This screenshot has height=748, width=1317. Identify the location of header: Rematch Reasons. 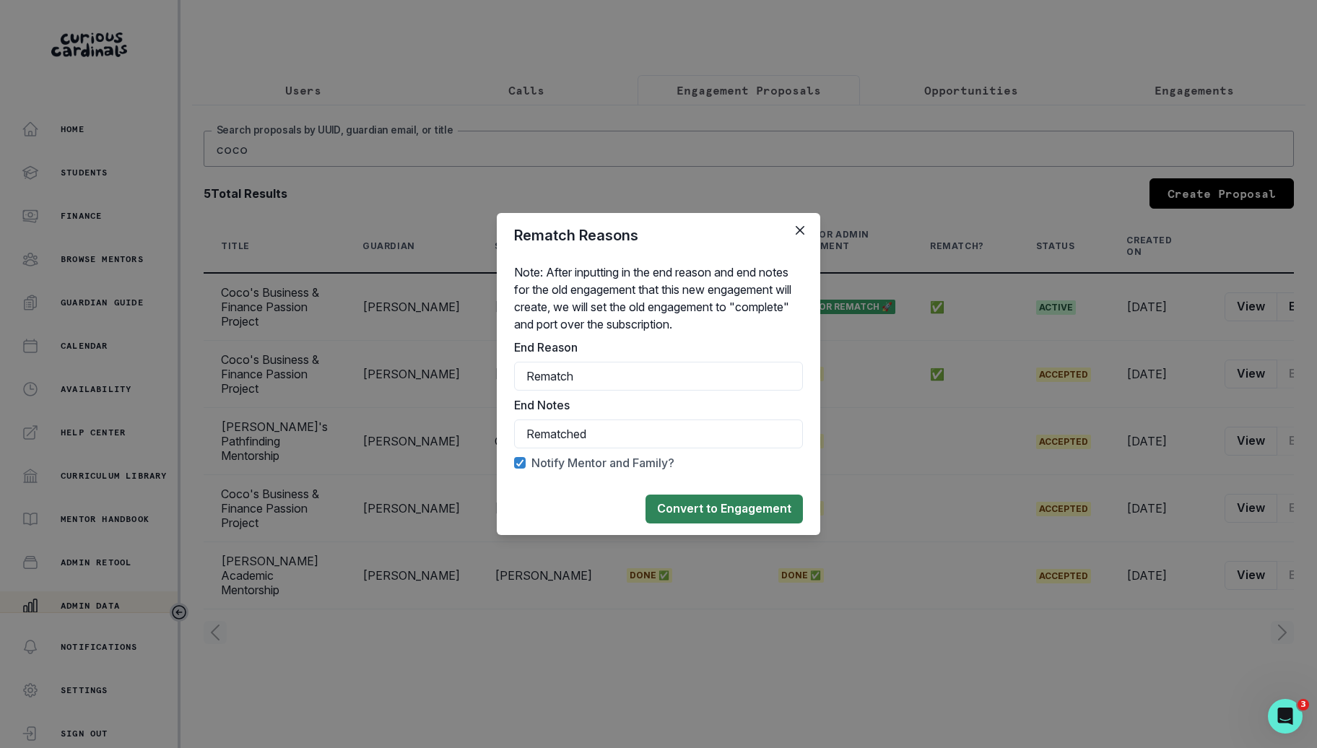
(659, 235).